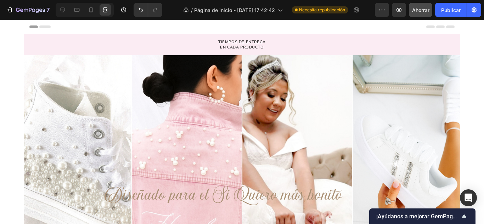  Describe the element at coordinates (28, 10) in the screenshot. I see `button: 7` at that location.